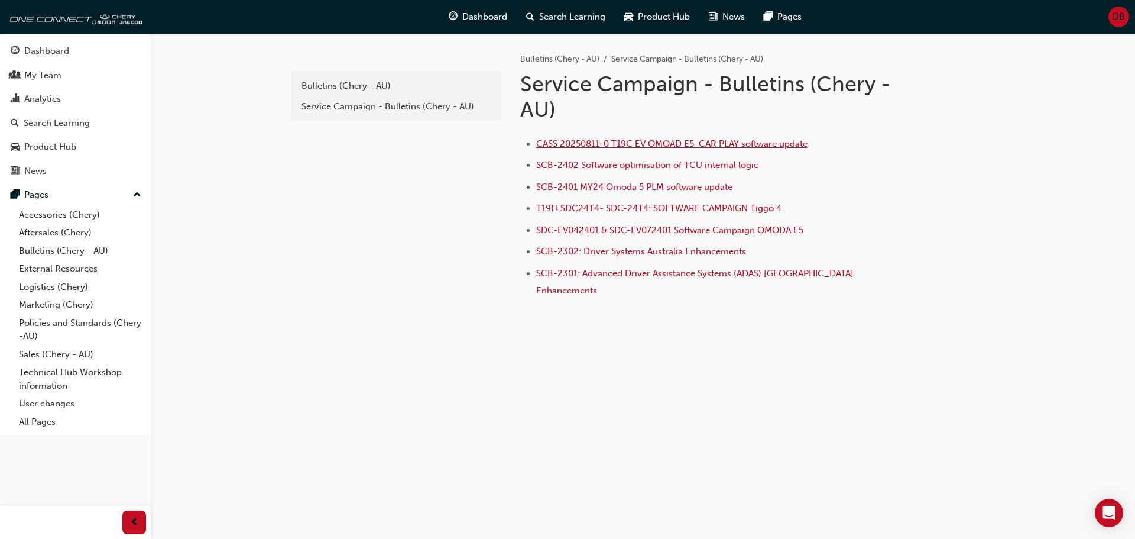 The width and height of the screenshot is (1135, 539). I want to click on a: External Resources, so click(80, 268).